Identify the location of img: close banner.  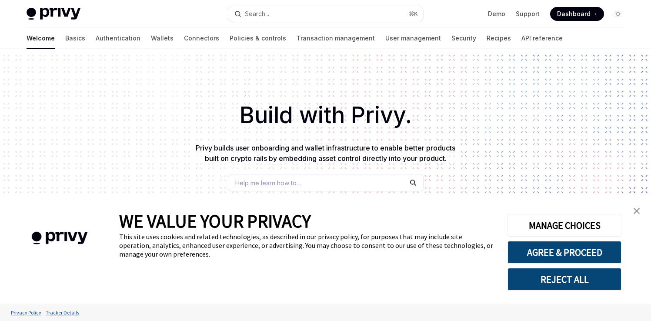
(637, 211).